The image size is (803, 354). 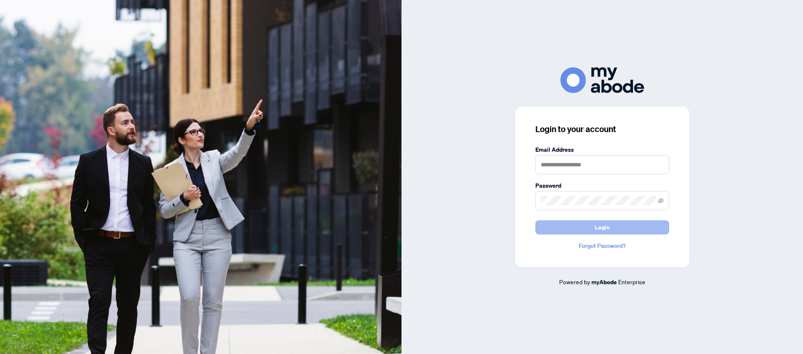 What do you see at coordinates (602, 228) in the screenshot?
I see `span: Login` at bounding box center [602, 228].